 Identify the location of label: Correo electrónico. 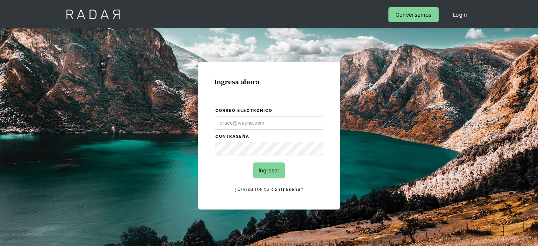
(269, 111).